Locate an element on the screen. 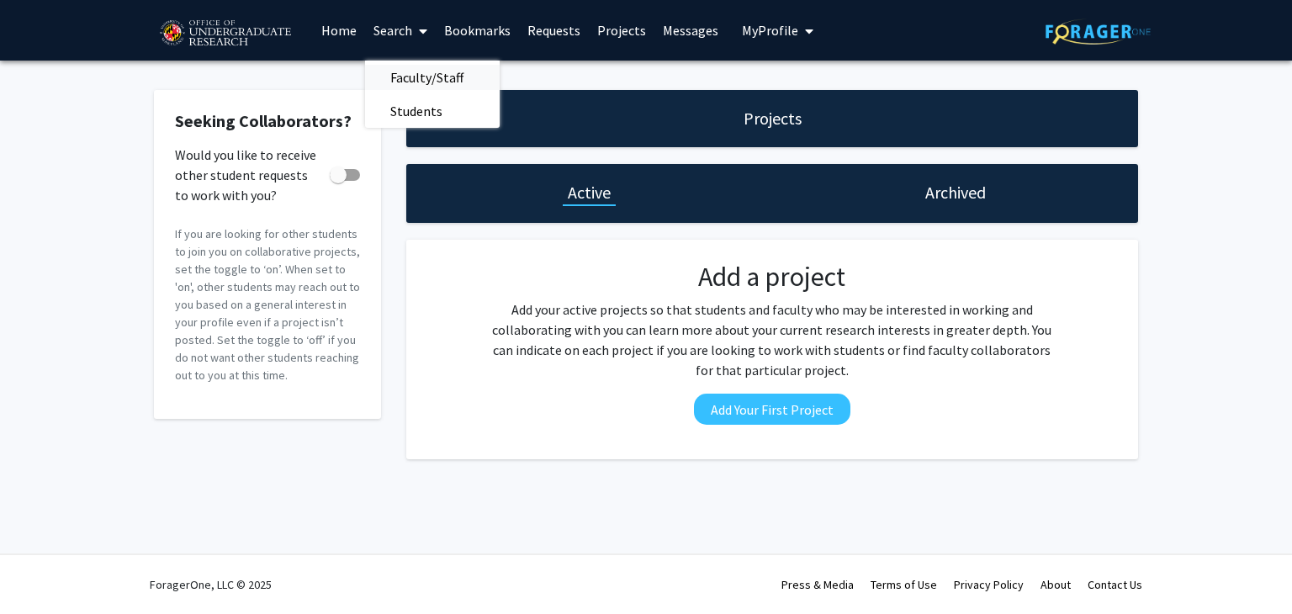 This screenshot has height=614, width=1292. button: Add Your First Project is located at coordinates (772, 409).